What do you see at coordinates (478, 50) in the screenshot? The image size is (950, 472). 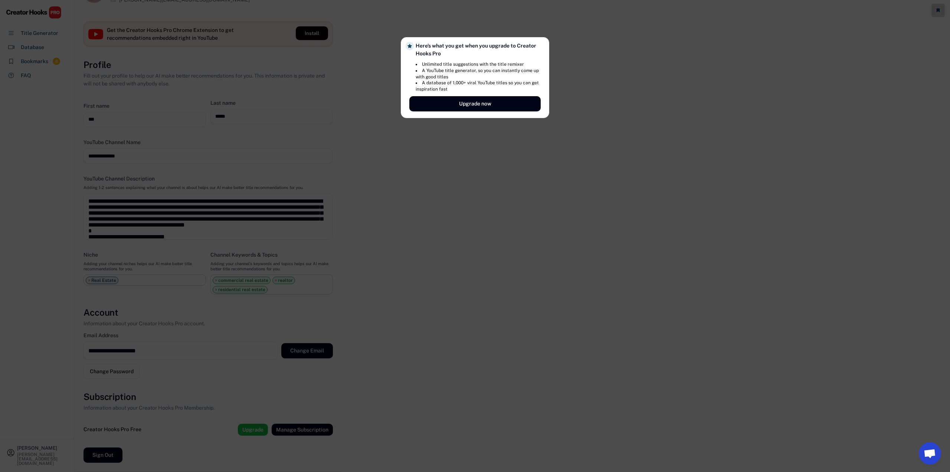 I see `div: Here’s what you get when you upgrade to Creator Hooks Pro` at bounding box center [478, 50].